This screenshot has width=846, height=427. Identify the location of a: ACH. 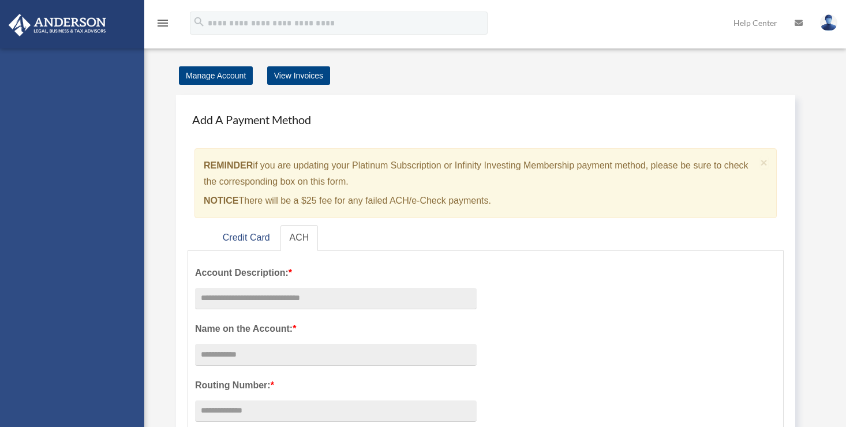
(299, 238).